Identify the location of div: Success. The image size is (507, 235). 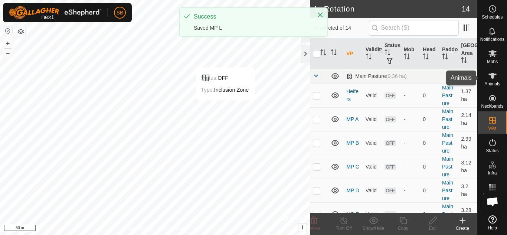
(252, 17).